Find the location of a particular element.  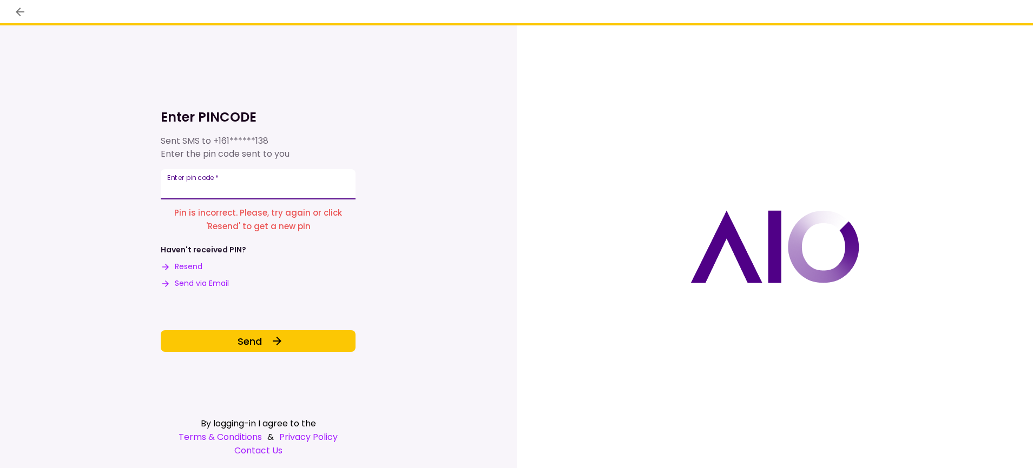

a: Privacy Policy is located at coordinates (308, 437).